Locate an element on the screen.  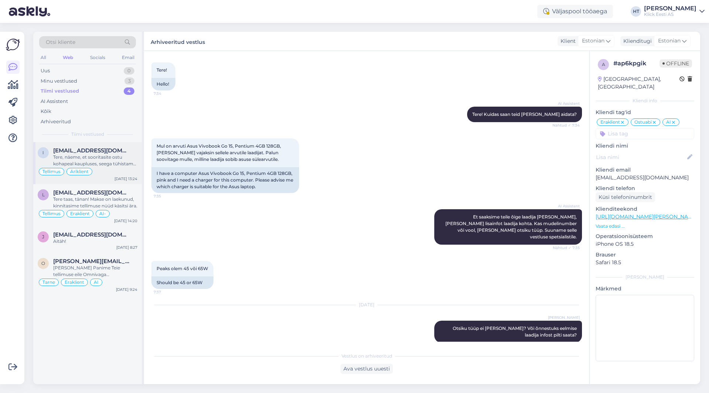
span: 7:35 is located at coordinates (167, 196).